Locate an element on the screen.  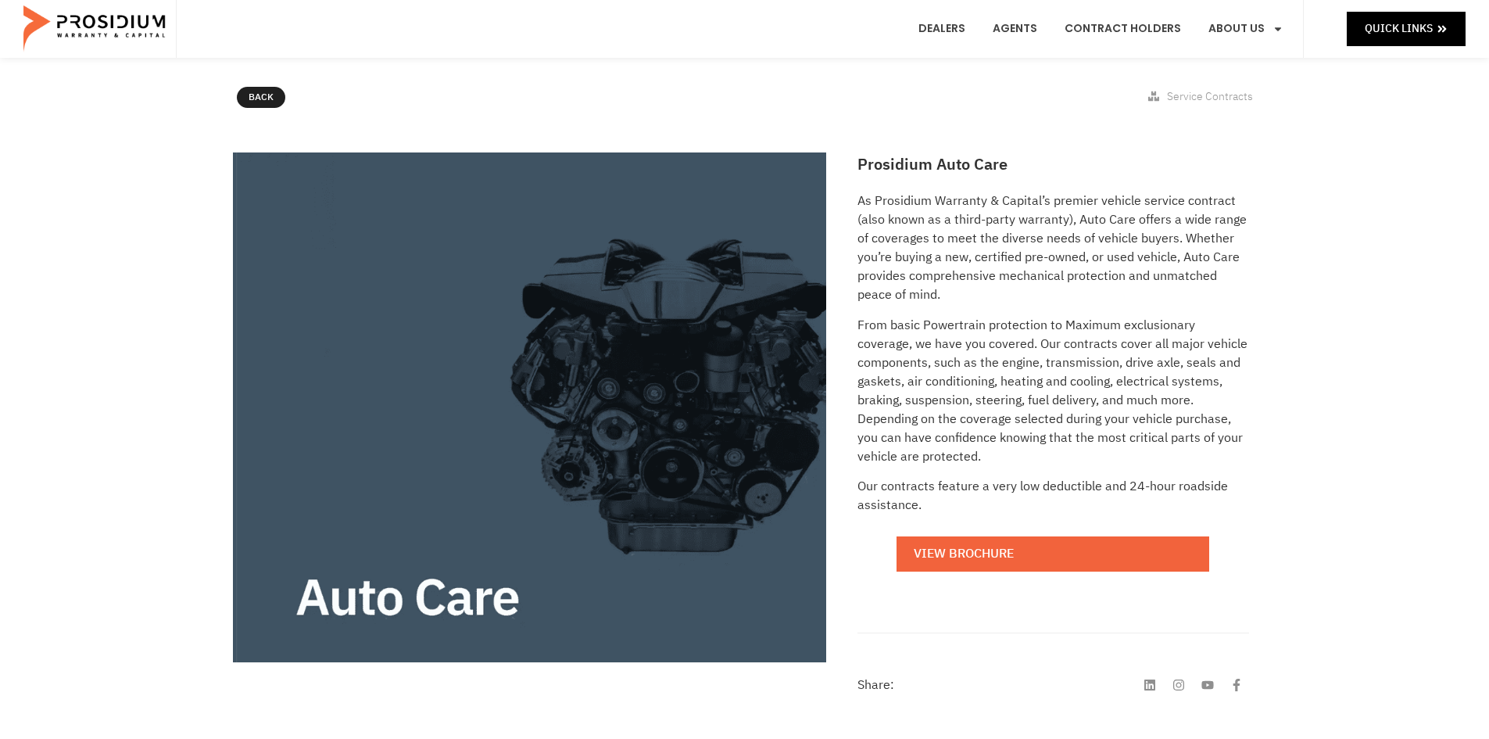
p: Our contracts feature a very low deductible and 24-hour roadside assistance. is located at coordinates (1053, 496).